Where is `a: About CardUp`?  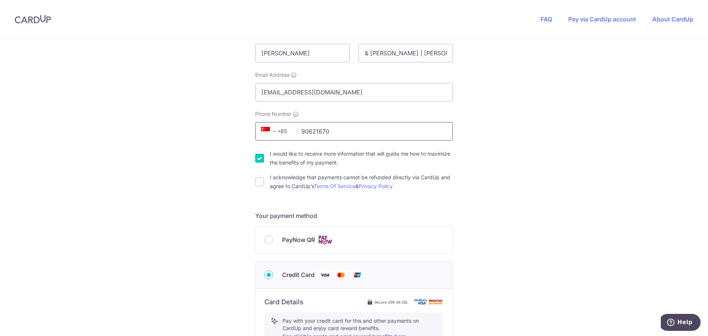
a: About CardUp is located at coordinates (672, 19).